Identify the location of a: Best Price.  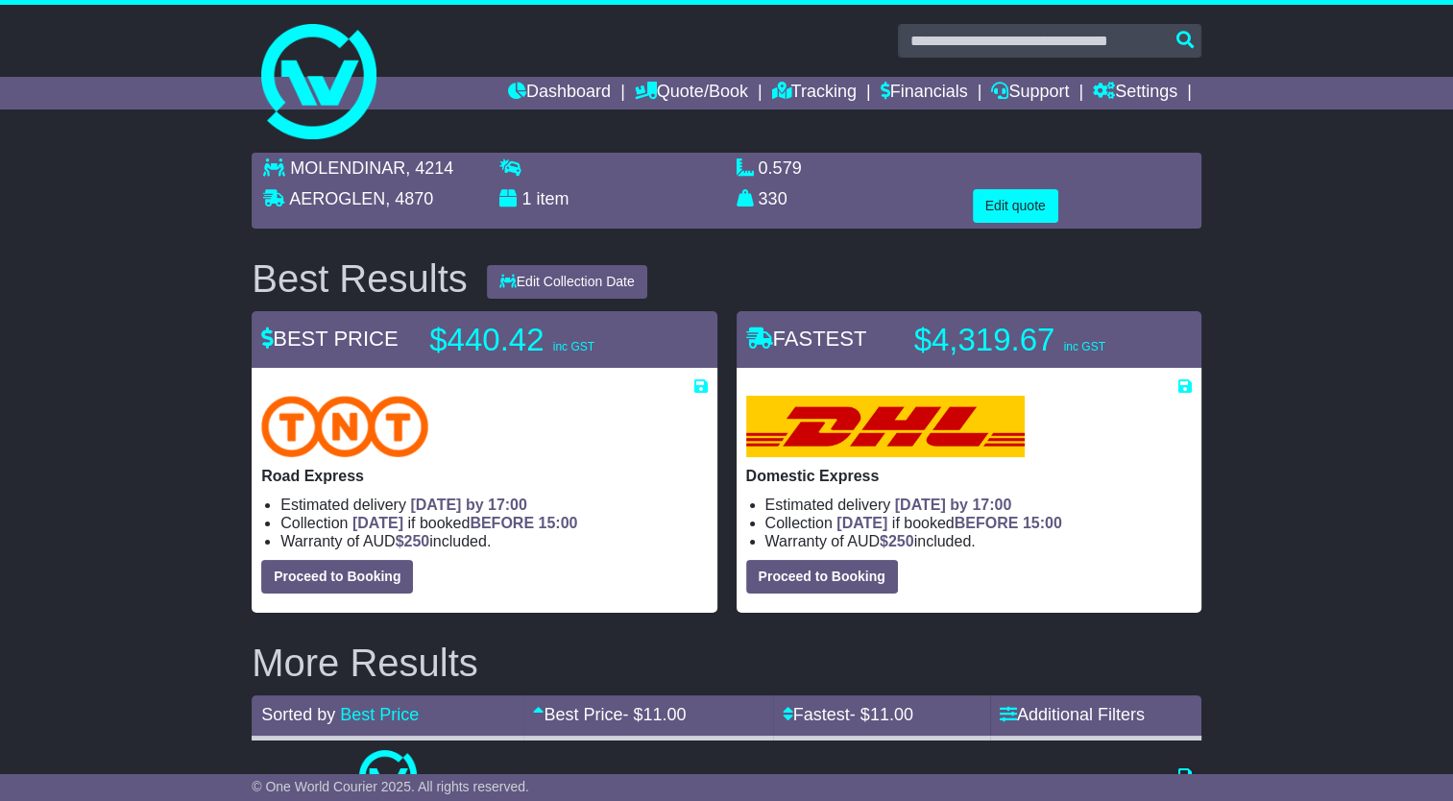
(379, 715).